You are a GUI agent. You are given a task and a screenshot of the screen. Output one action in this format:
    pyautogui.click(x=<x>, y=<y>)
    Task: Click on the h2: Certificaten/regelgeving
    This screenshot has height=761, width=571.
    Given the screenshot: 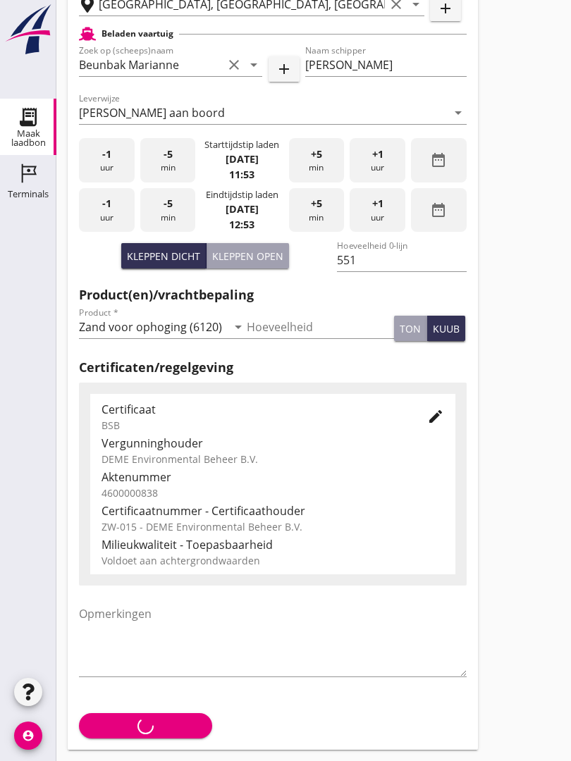 What is the action you would take?
    pyautogui.click(x=273, y=367)
    